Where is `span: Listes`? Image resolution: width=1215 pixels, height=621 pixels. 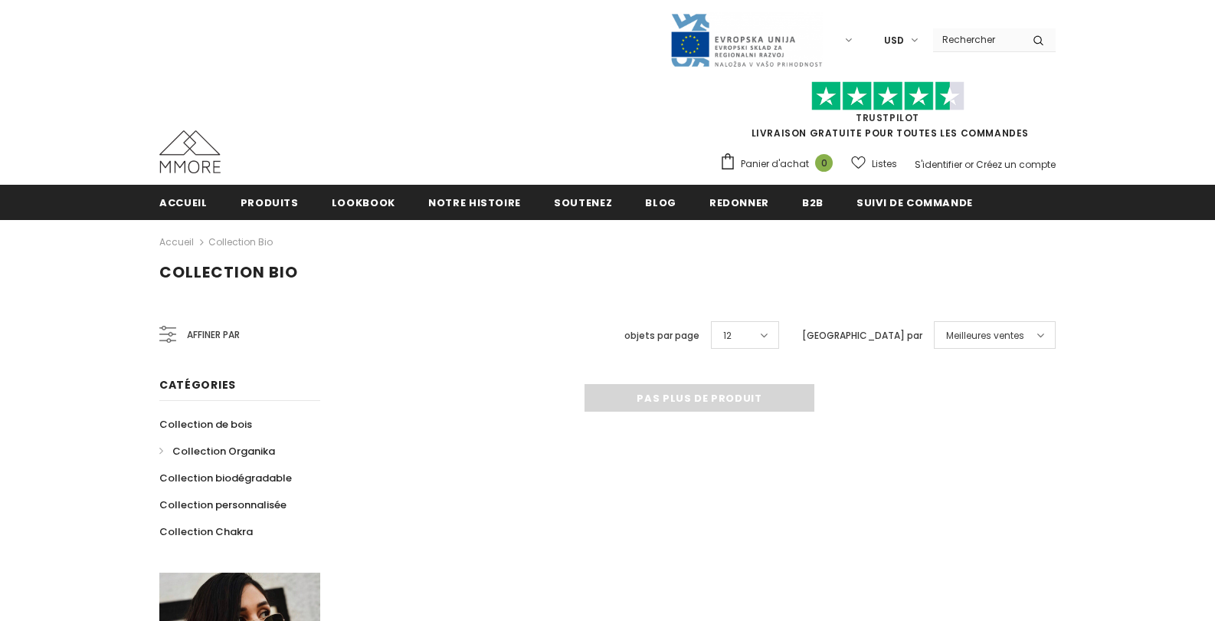
span: Listes is located at coordinates (884, 164).